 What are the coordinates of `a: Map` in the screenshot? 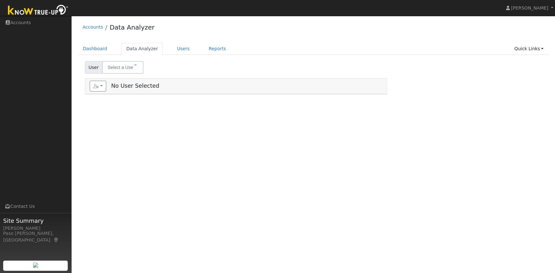 It's located at (56, 240).